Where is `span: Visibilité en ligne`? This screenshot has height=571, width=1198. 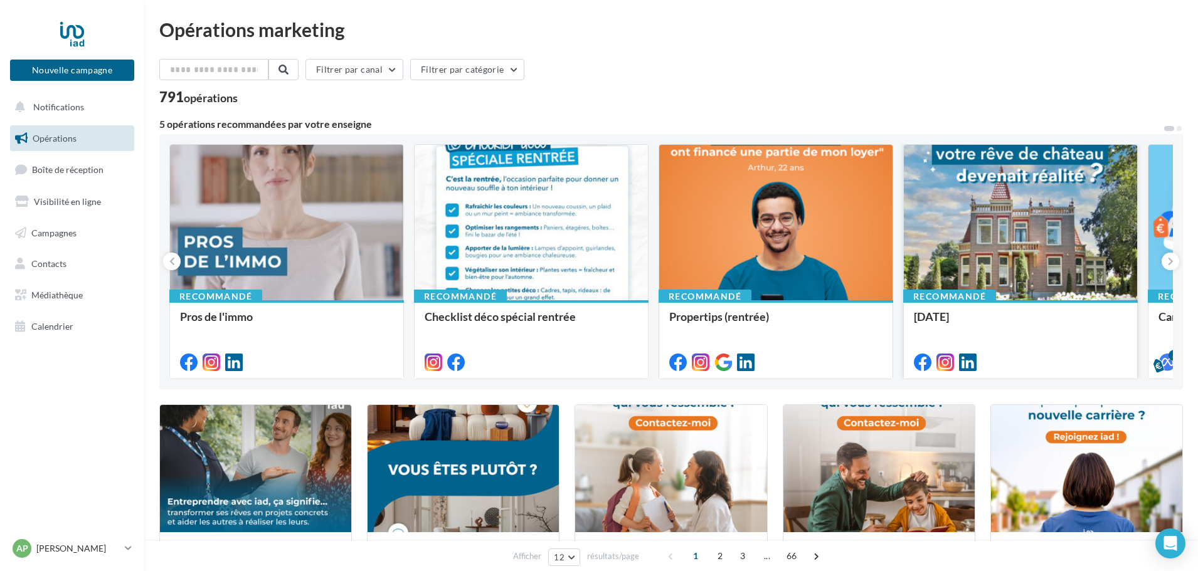
span: Visibilité en ligne is located at coordinates (67, 201).